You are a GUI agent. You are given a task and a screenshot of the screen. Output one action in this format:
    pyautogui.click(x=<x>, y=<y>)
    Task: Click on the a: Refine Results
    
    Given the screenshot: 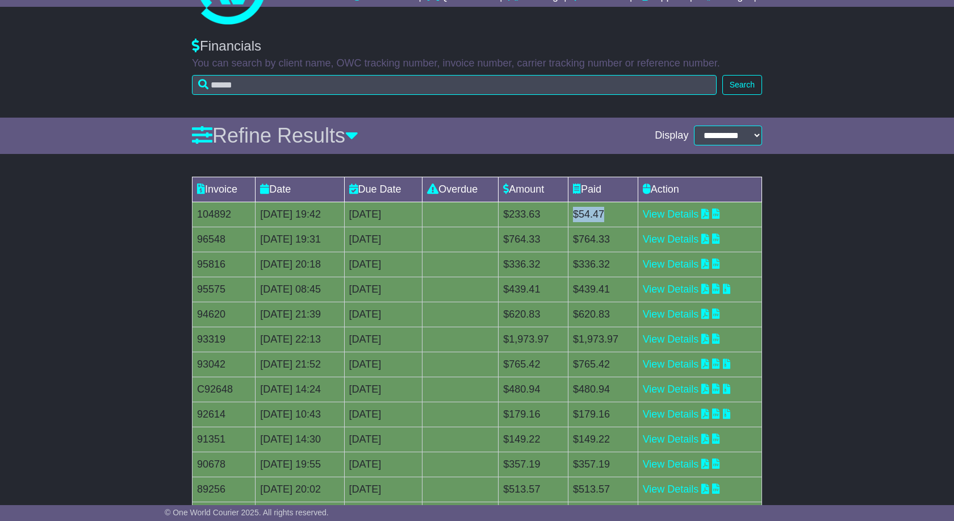 What is the action you would take?
    pyautogui.click(x=275, y=135)
    